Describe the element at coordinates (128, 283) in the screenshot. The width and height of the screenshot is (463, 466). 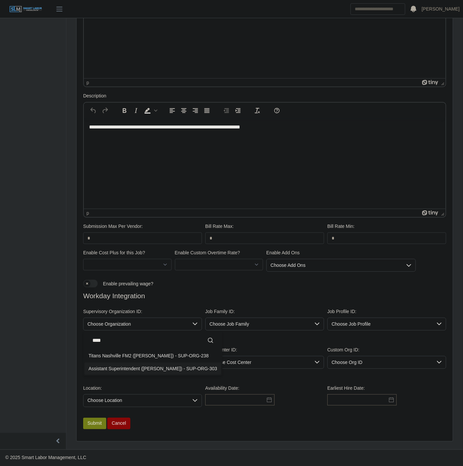
I see `span: Enable prevailing wage?` at that location.